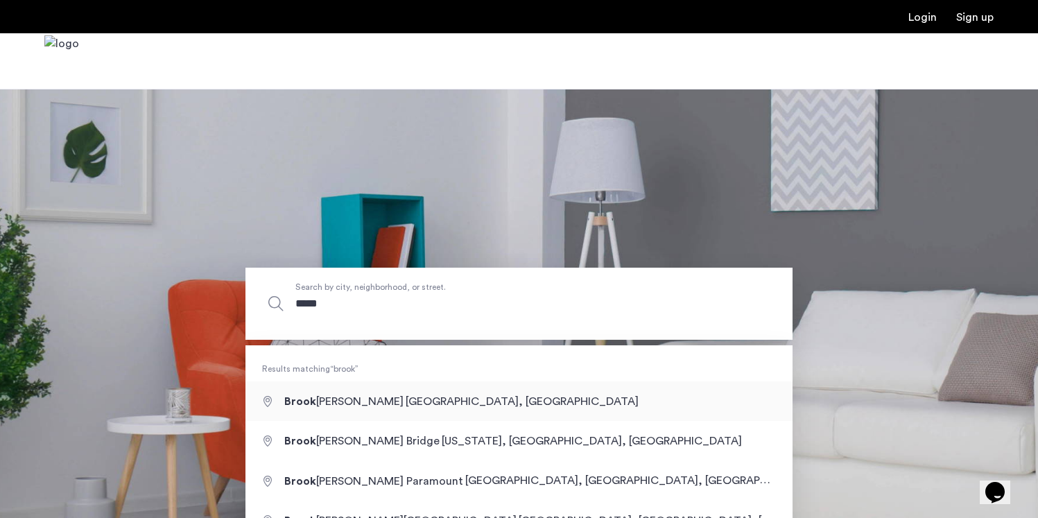 The height and width of the screenshot is (518, 1038). I want to click on input: Apartment Search, so click(519, 304).